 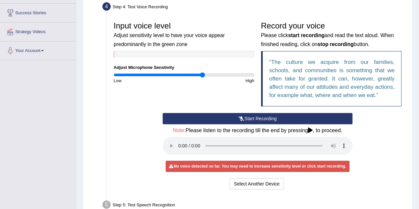 I want to click on h4: Please listen to the recording till the end by pressing , to proceed., so click(x=257, y=130).